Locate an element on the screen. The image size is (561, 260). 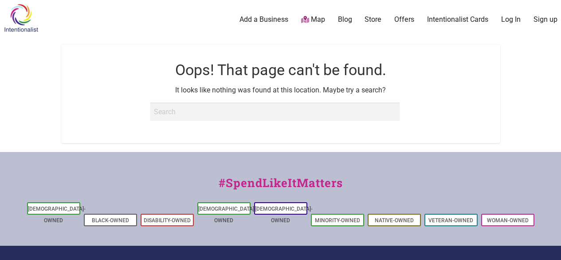
a: Add a Business is located at coordinates (264, 20).